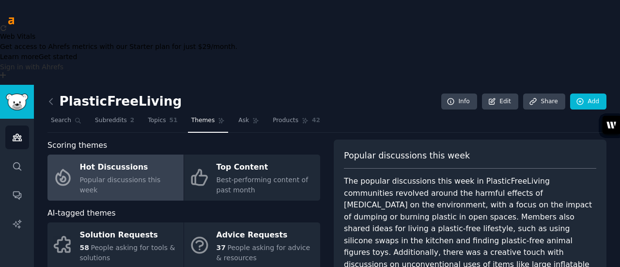 This screenshot has width=620, height=267. I want to click on span: 37, so click(221, 247).